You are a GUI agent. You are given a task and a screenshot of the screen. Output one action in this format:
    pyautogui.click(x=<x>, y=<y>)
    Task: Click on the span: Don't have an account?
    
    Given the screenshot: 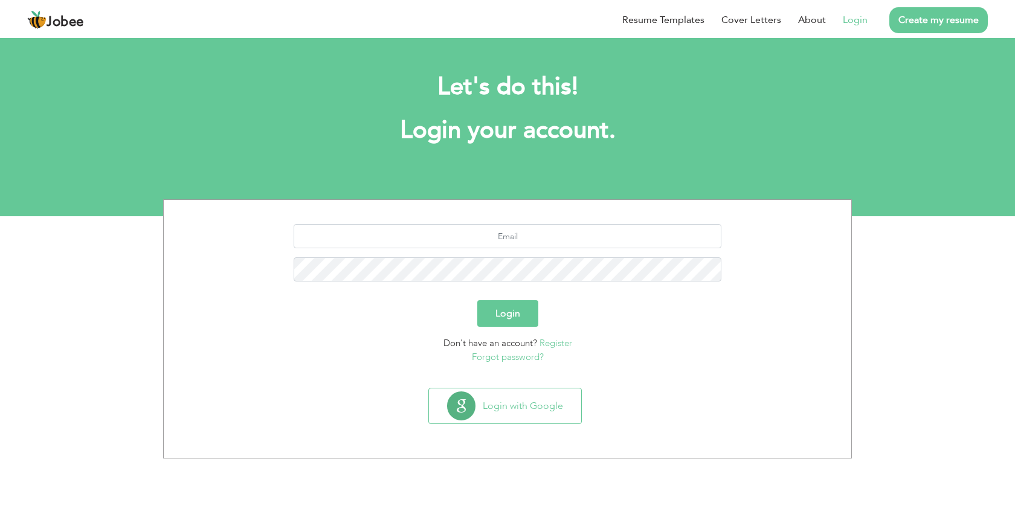 What is the action you would take?
    pyautogui.click(x=490, y=343)
    